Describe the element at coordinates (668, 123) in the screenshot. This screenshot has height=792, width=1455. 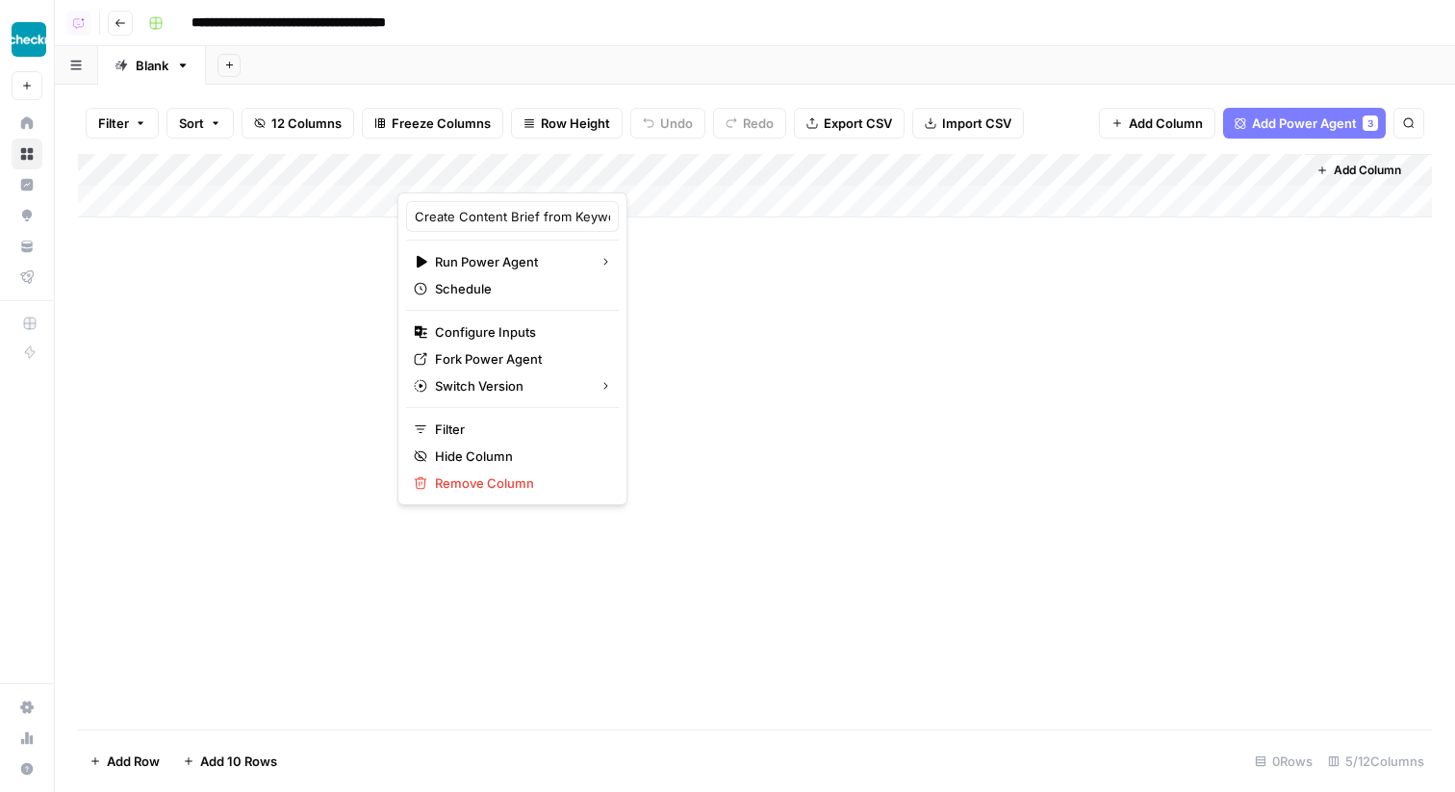
I see `button: Undo` at that location.